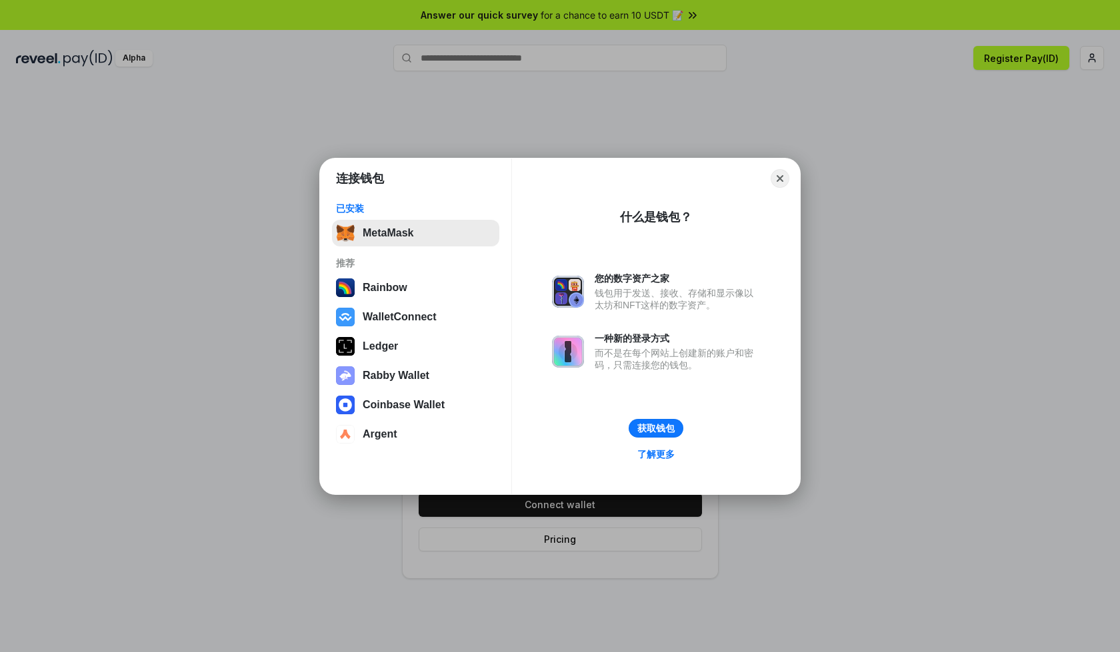  What do you see at coordinates (396, 376) in the screenshot?
I see `div: Rabby Wallet` at bounding box center [396, 376].